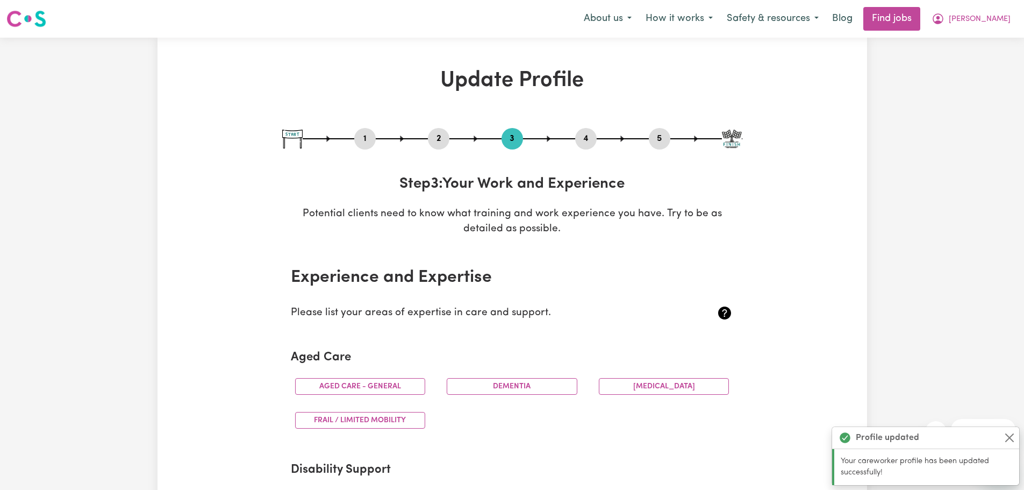 This screenshot has width=1024, height=490. Describe the element at coordinates (679, 19) in the screenshot. I see `button: How it works` at that location.